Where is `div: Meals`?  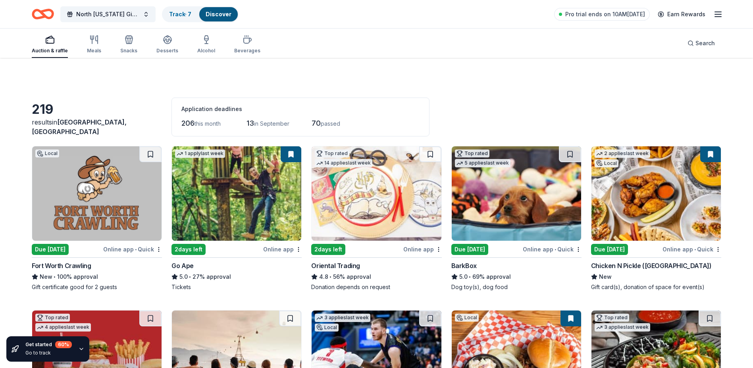 div: Meals is located at coordinates (94, 51).